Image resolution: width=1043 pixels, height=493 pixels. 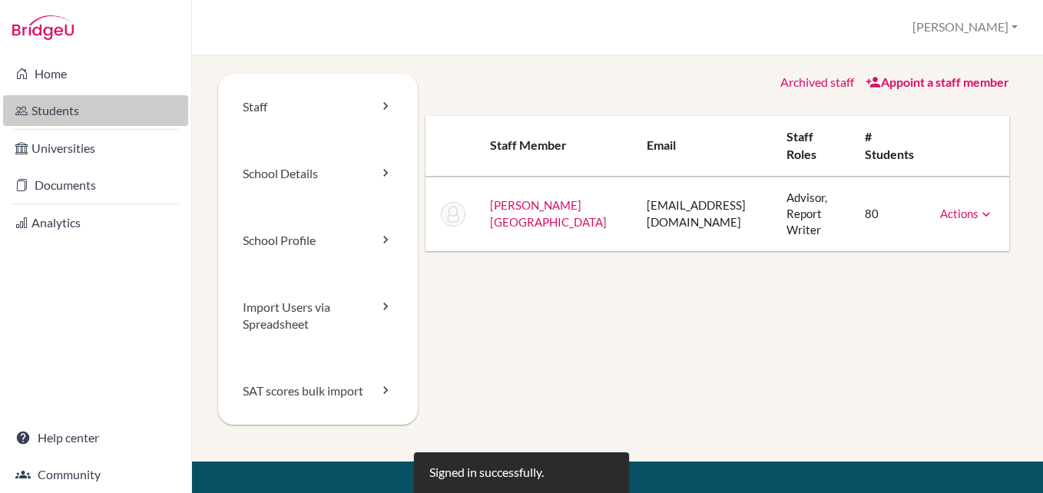 What do you see at coordinates (95, 74) in the screenshot?
I see `a: Home` at bounding box center [95, 74].